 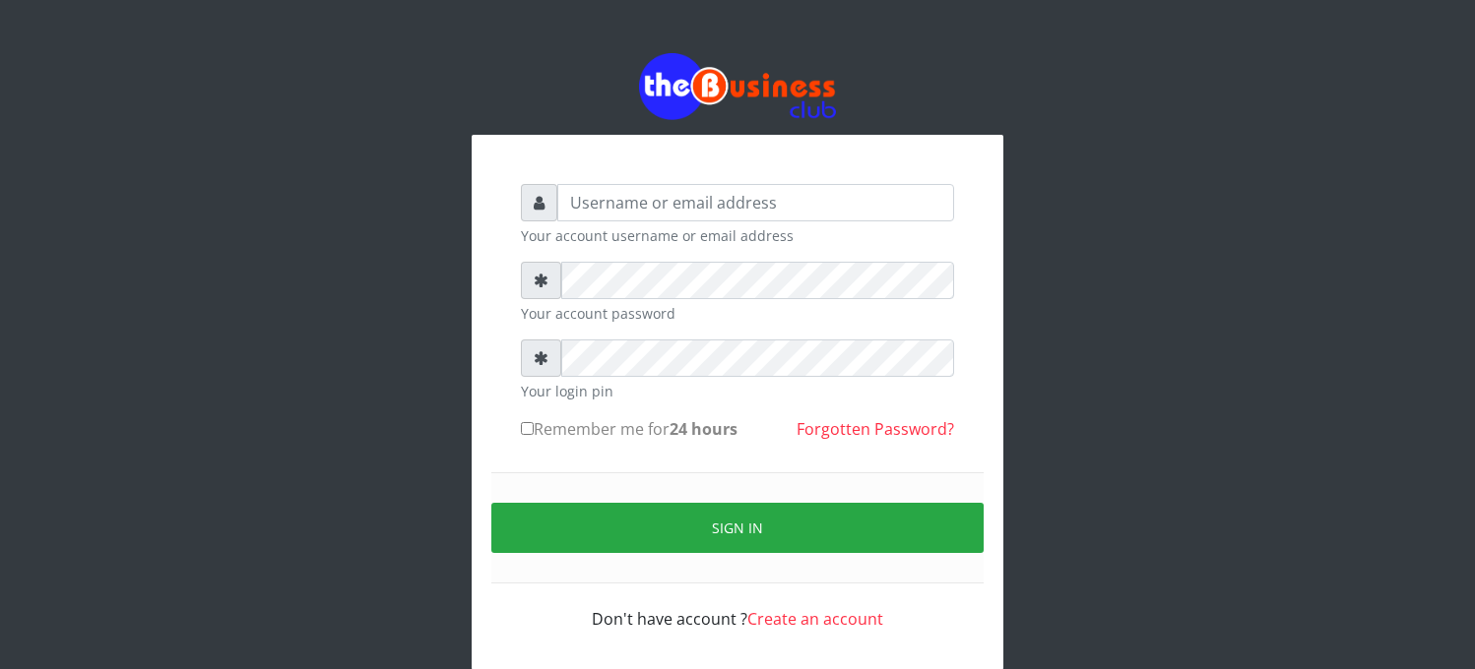 What do you see at coordinates (703, 429) in the screenshot?
I see `b: 24 hours` at bounding box center [703, 429].